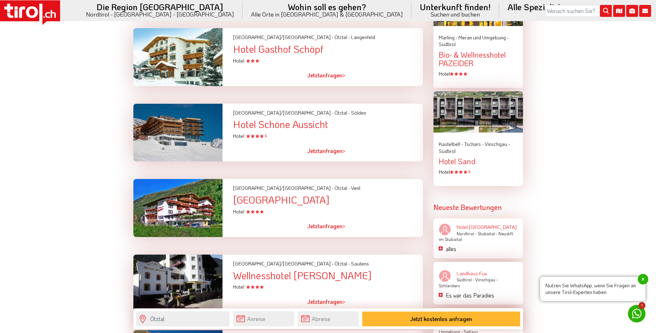 The width and height of the screenshot is (656, 333). What do you see at coordinates (363, 37) in the screenshot?
I see `span: Längenfeld` at bounding box center [363, 37].